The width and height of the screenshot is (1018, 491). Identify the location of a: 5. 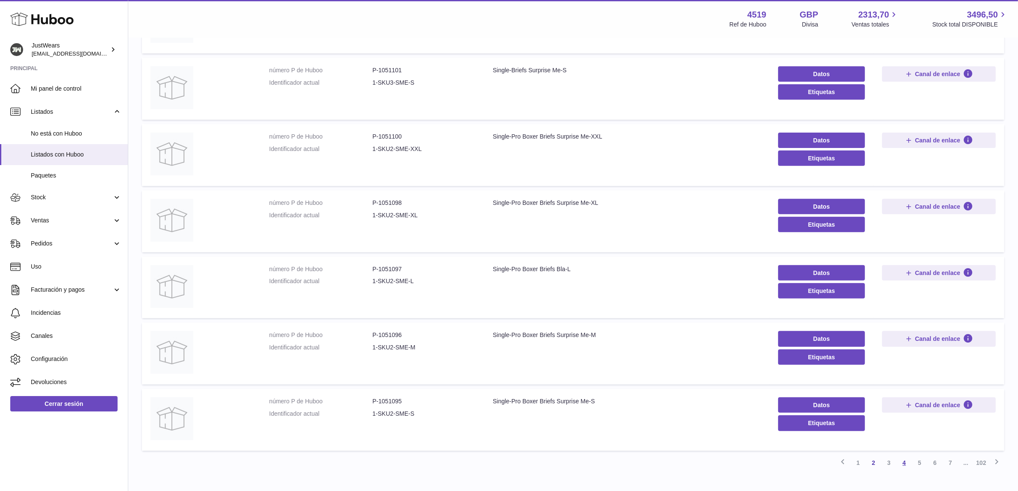
(920, 463).